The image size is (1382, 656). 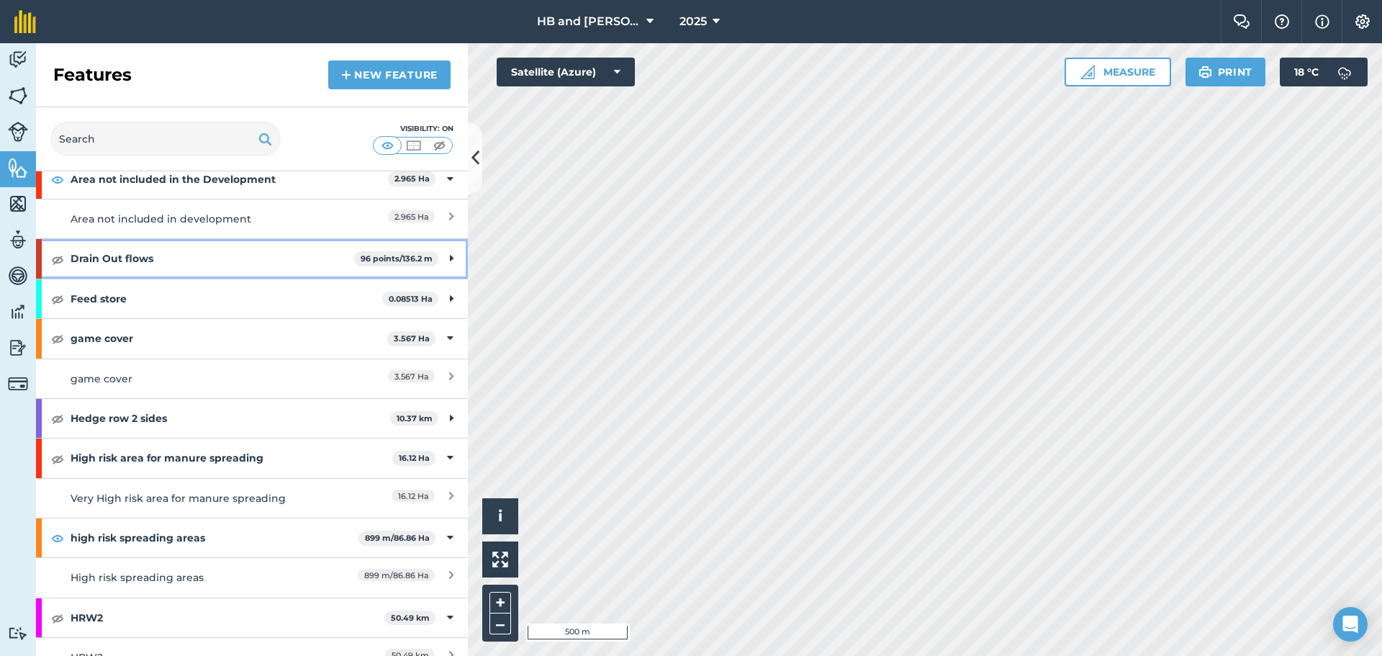 What do you see at coordinates (1282, 22) in the screenshot?
I see `img: A question mark icon` at bounding box center [1282, 22].